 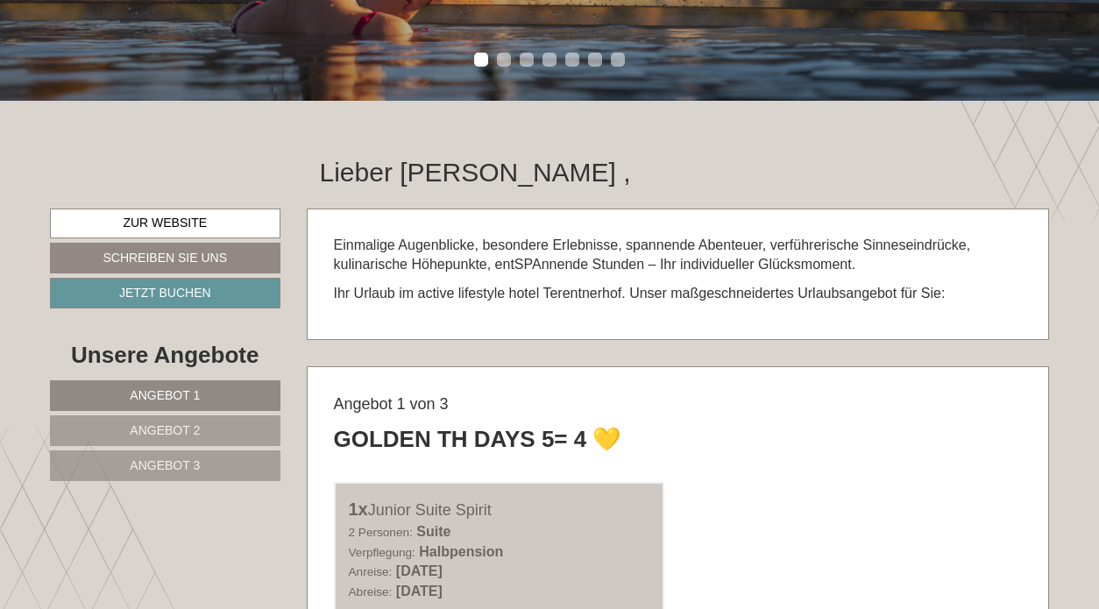 What do you see at coordinates (678, 256) in the screenshot?
I see `p: Einmalige Augenblicke, besondere Erlebnisse, spannende Abenteuer, verführerische Sinneseindrücke,...` at bounding box center [678, 256].